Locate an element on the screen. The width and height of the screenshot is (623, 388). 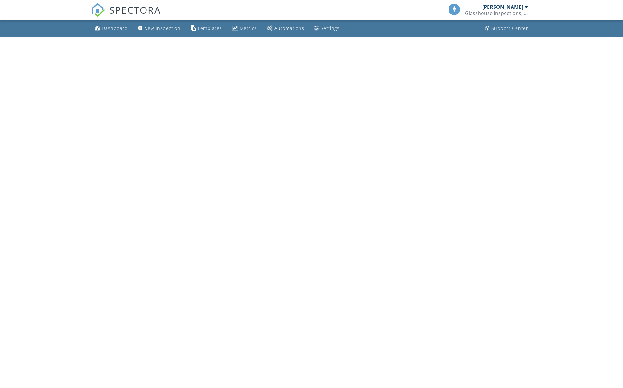
div: Settings is located at coordinates (330, 28).